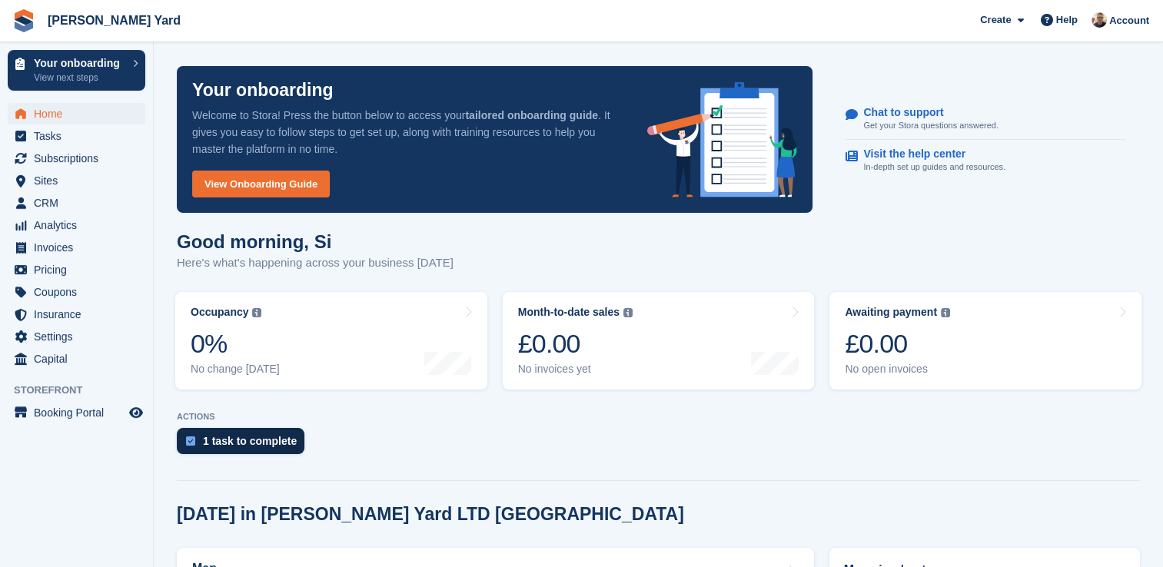 This screenshot has width=1163, height=567. Describe the element at coordinates (930, 125) in the screenshot. I see `p: Get your Stora questions answered.` at that location.